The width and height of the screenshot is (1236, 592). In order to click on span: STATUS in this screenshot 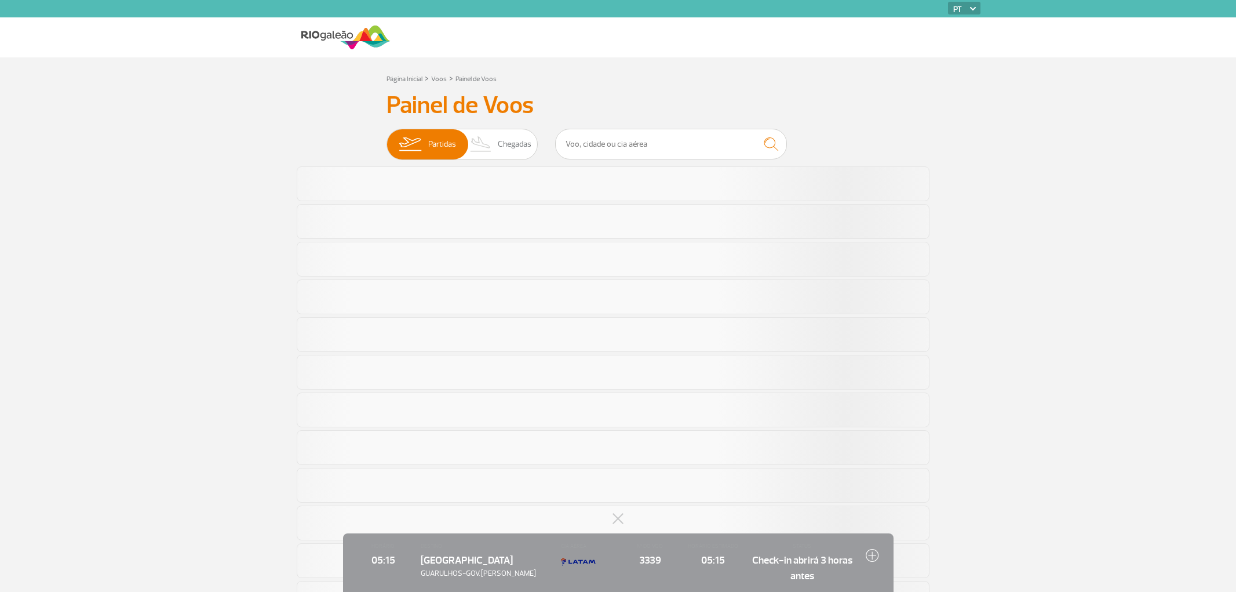, I will do `click(802, 546)`.